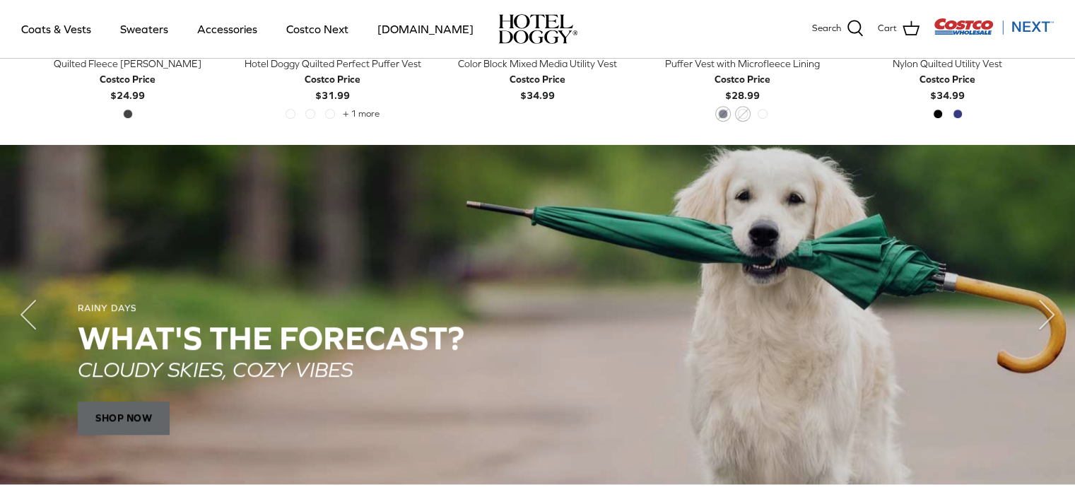 This screenshot has height=497, width=1075. Describe the element at coordinates (887, 28) in the screenshot. I see `span: Cart` at that location.